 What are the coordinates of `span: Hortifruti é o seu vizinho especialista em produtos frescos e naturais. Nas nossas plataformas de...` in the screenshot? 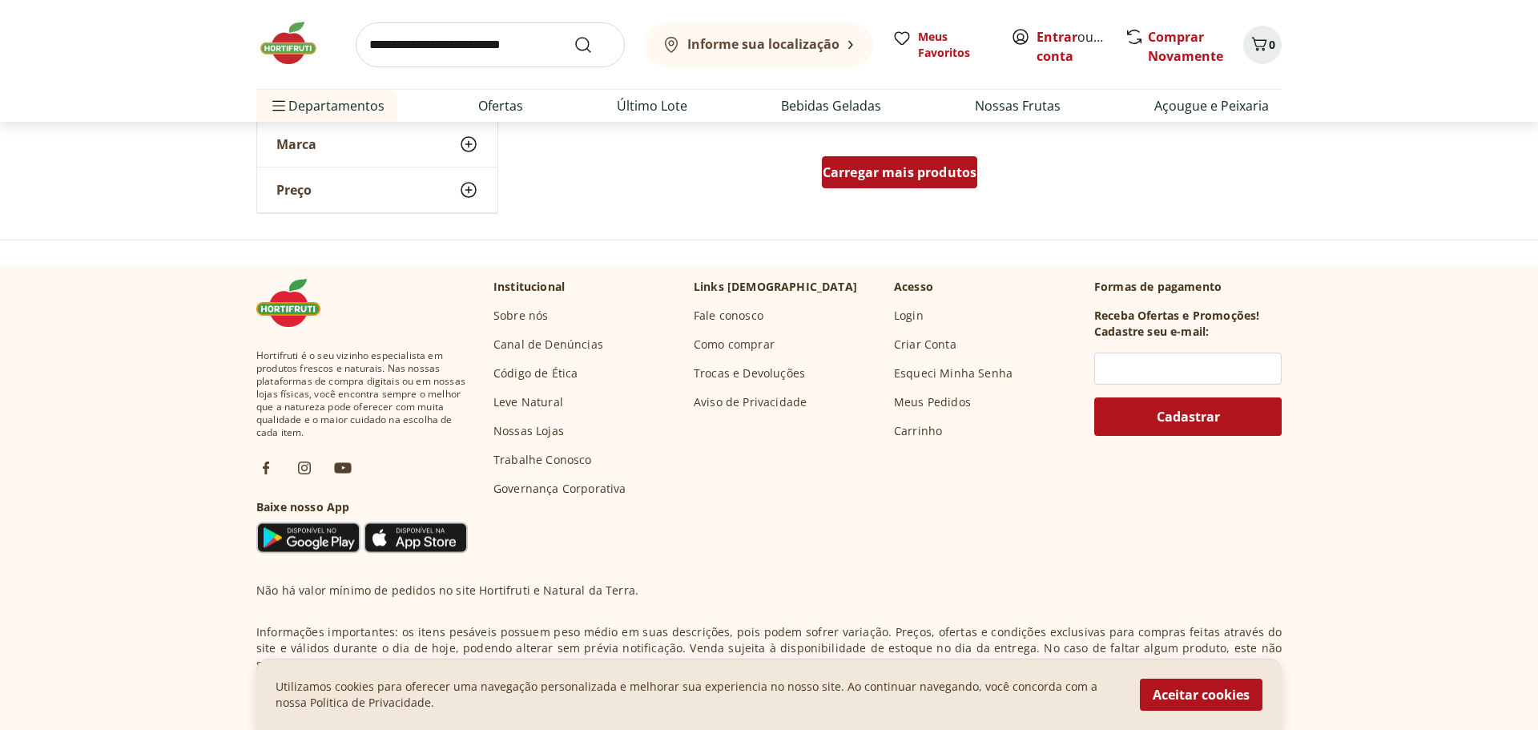 It's located at (362, 394).